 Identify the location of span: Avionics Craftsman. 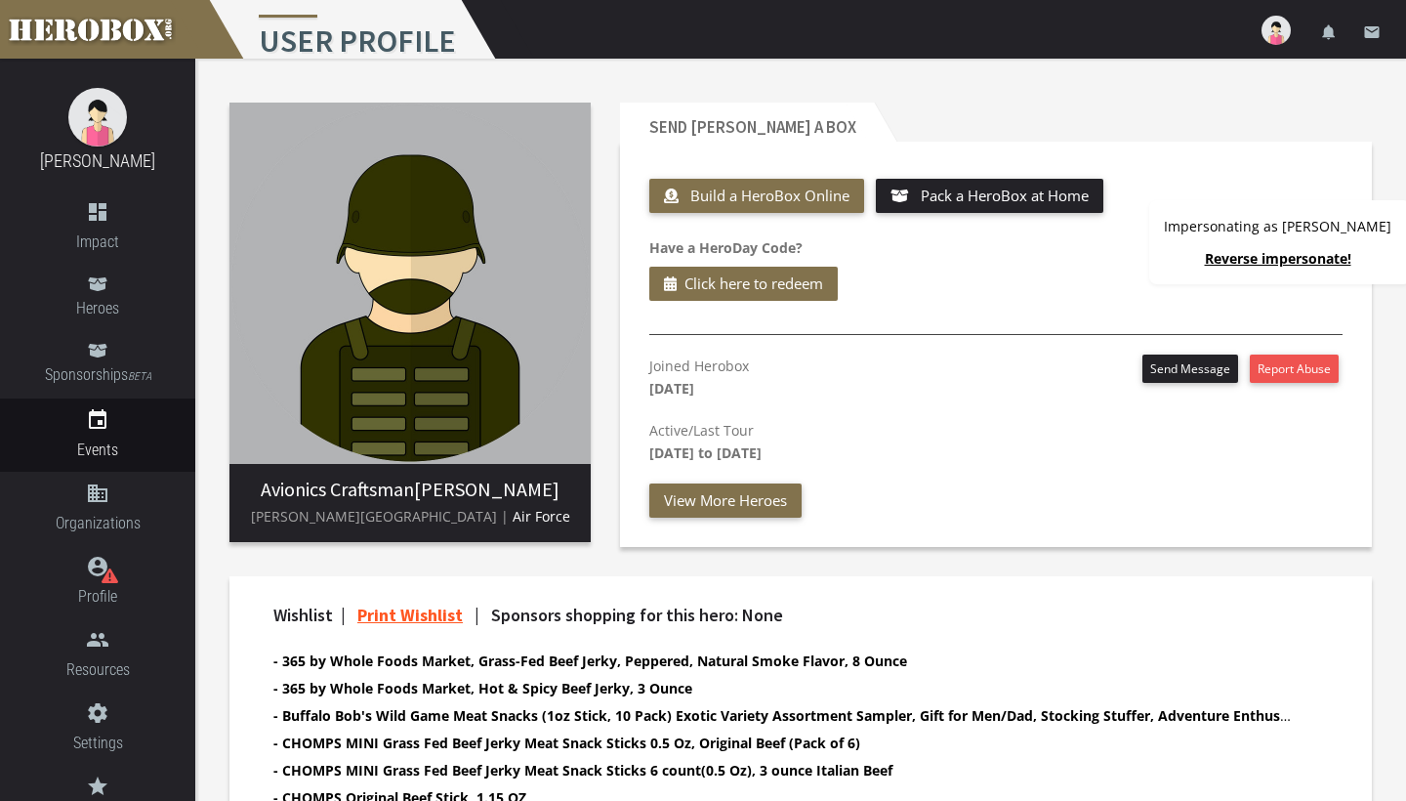
(337, 488).